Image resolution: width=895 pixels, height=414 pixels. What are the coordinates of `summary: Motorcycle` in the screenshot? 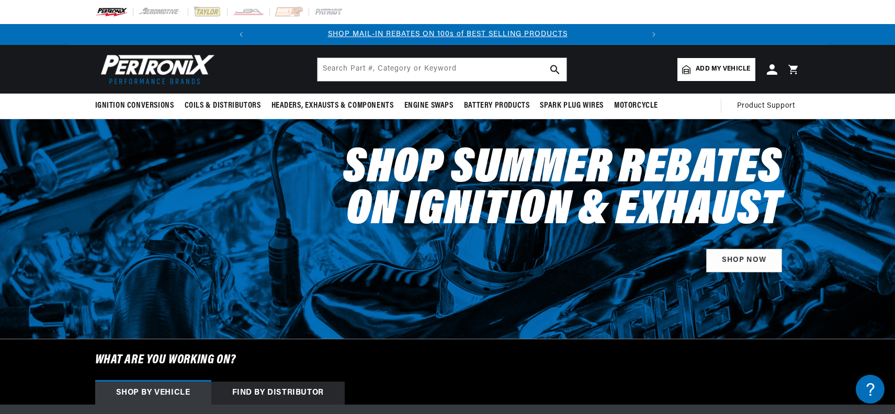 It's located at (636, 106).